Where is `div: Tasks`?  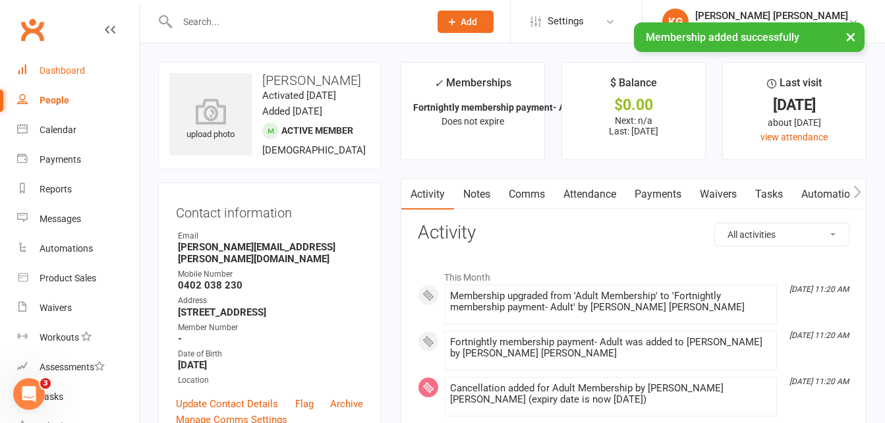 div: Tasks is located at coordinates (51, 397).